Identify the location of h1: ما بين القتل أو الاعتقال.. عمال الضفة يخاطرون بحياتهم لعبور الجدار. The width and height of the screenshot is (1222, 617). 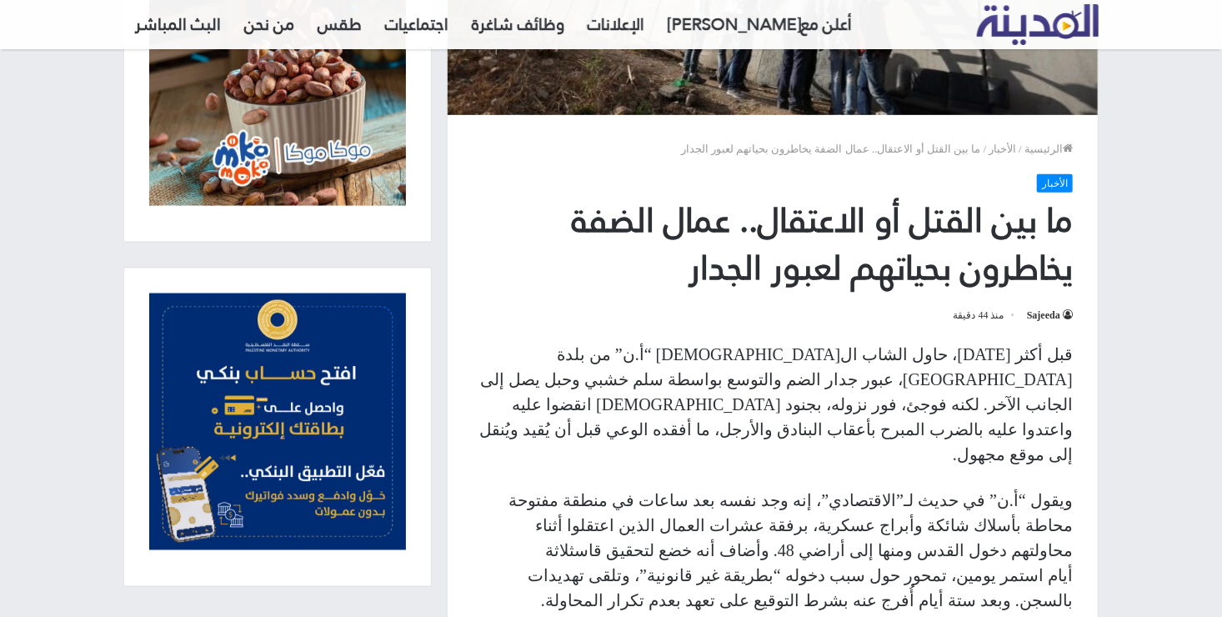
(773, 244).